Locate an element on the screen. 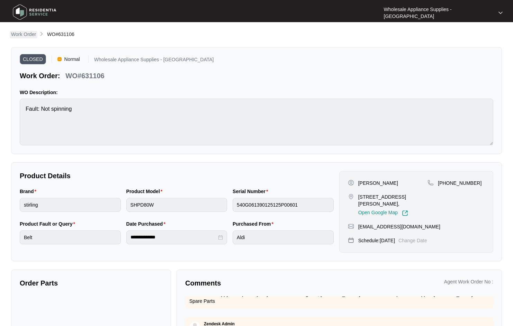  p: Order Parts is located at coordinates (91, 283).